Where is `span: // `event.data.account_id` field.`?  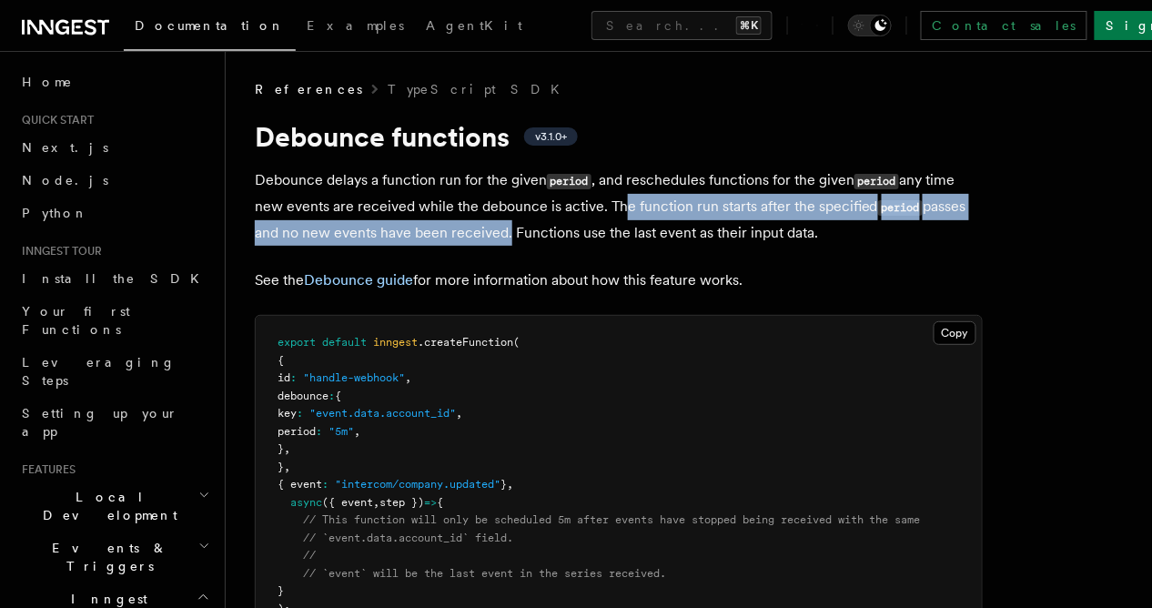 span: // `event.data.account_id` field. is located at coordinates (408, 538).